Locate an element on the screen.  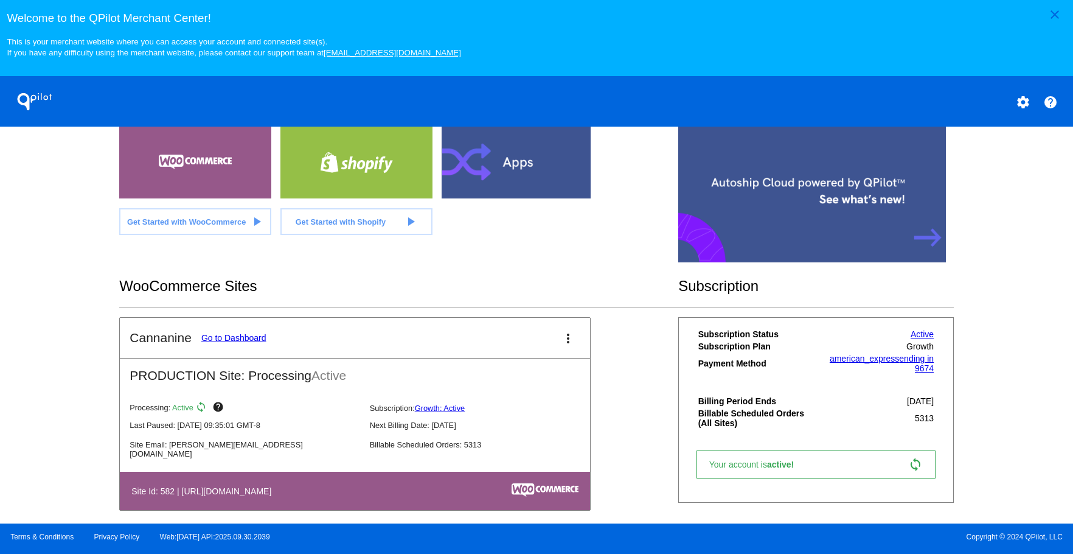
h2: Subscription is located at coordinates (816, 286).